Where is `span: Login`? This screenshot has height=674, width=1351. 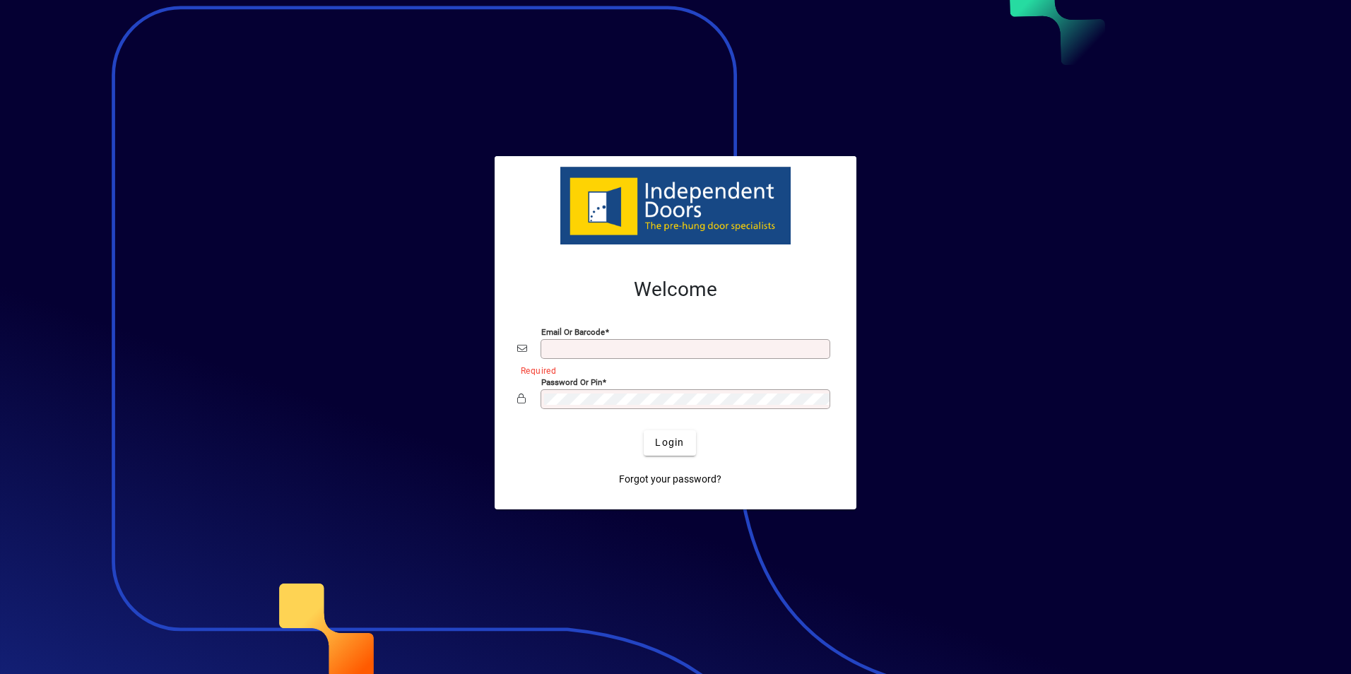 span: Login is located at coordinates (669, 442).